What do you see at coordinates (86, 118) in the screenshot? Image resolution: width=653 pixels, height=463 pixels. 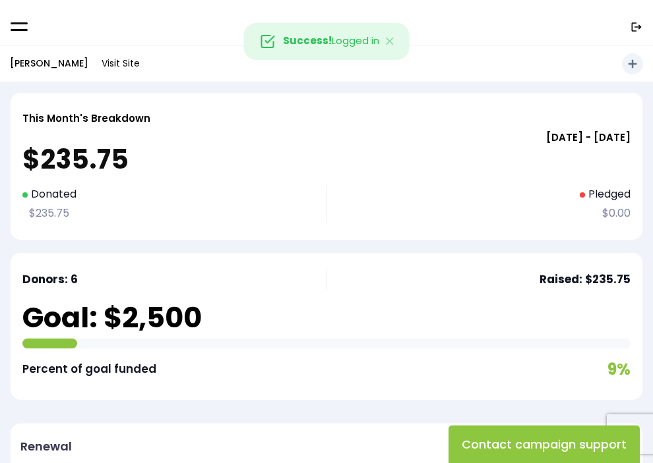 I see `p: This Month's Breakdown` at bounding box center [86, 118].